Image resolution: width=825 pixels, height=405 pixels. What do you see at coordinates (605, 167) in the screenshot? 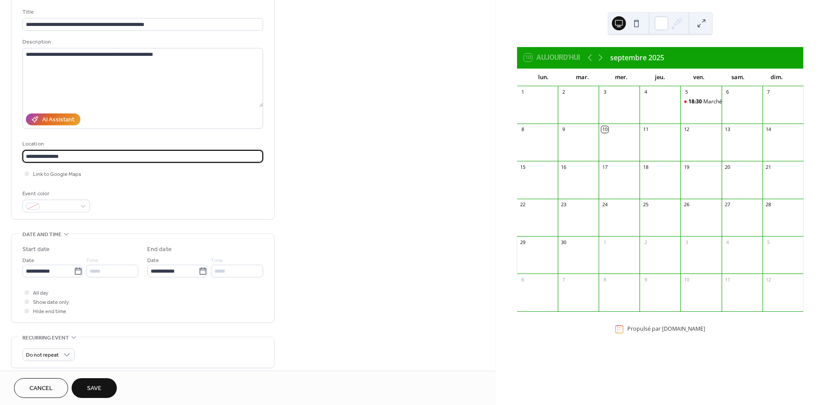
I see `div: 17` at bounding box center [605, 167].